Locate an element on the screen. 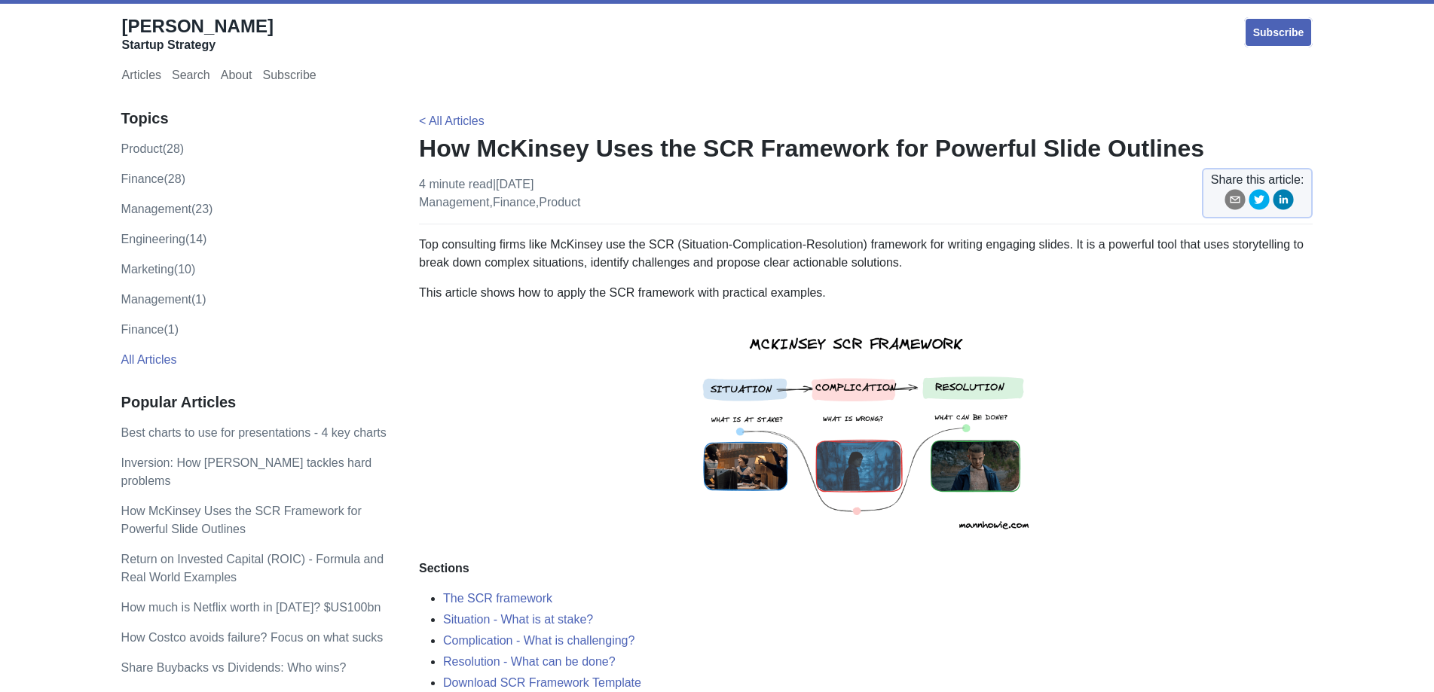 The image size is (1434, 692). a: Management(1) is located at coordinates (164, 299).